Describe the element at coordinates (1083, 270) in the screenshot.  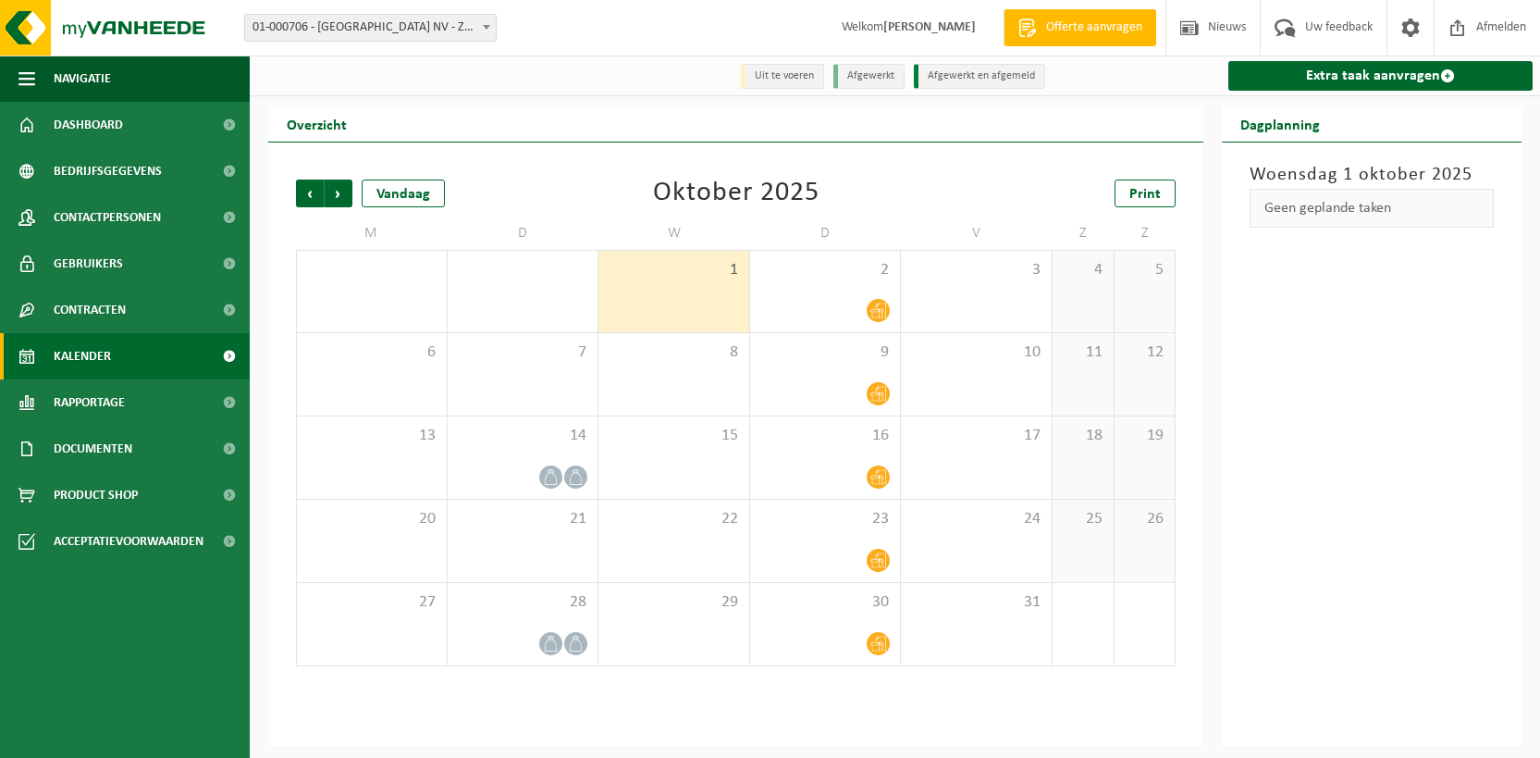
I see `span: 4` at that location.